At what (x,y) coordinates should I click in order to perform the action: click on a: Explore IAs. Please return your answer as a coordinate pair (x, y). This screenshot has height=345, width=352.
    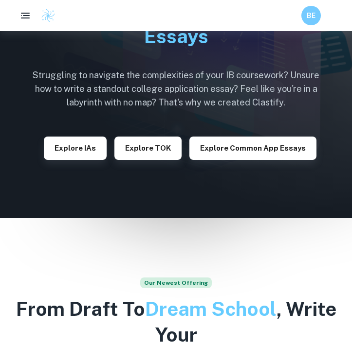
    Looking at the image, I should click on (75, 147).